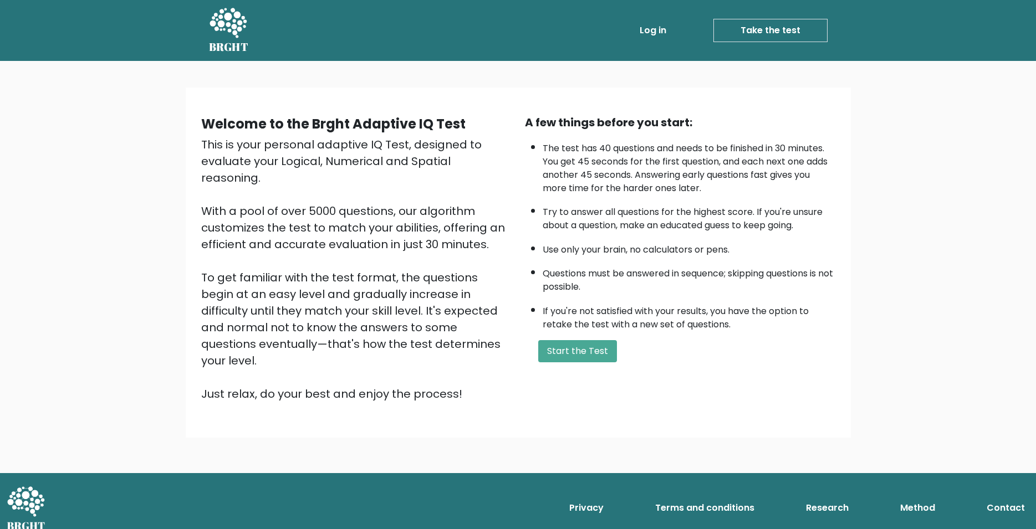 The height and width of the screenshot is (529, 1036). What do you see at coordinates (689, 166) in the screenshot?
I see `li: The test has 40 questions and needs to be finished in 30 minutes. You get 45 seconds for the firs...` at bounding box center [689, 166].